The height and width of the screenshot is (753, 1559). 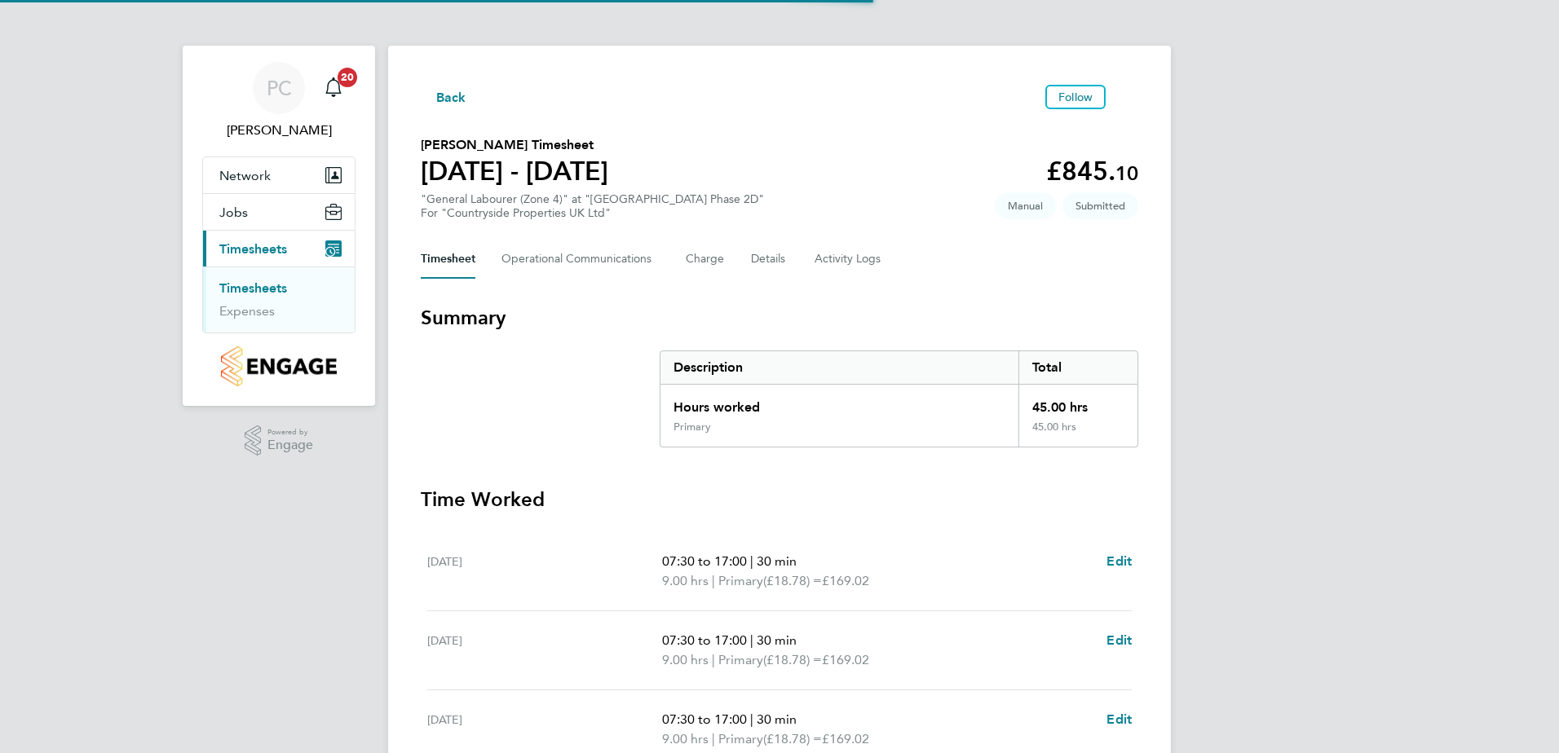 I want to click on div: Primary, so click(x=692, y=427).